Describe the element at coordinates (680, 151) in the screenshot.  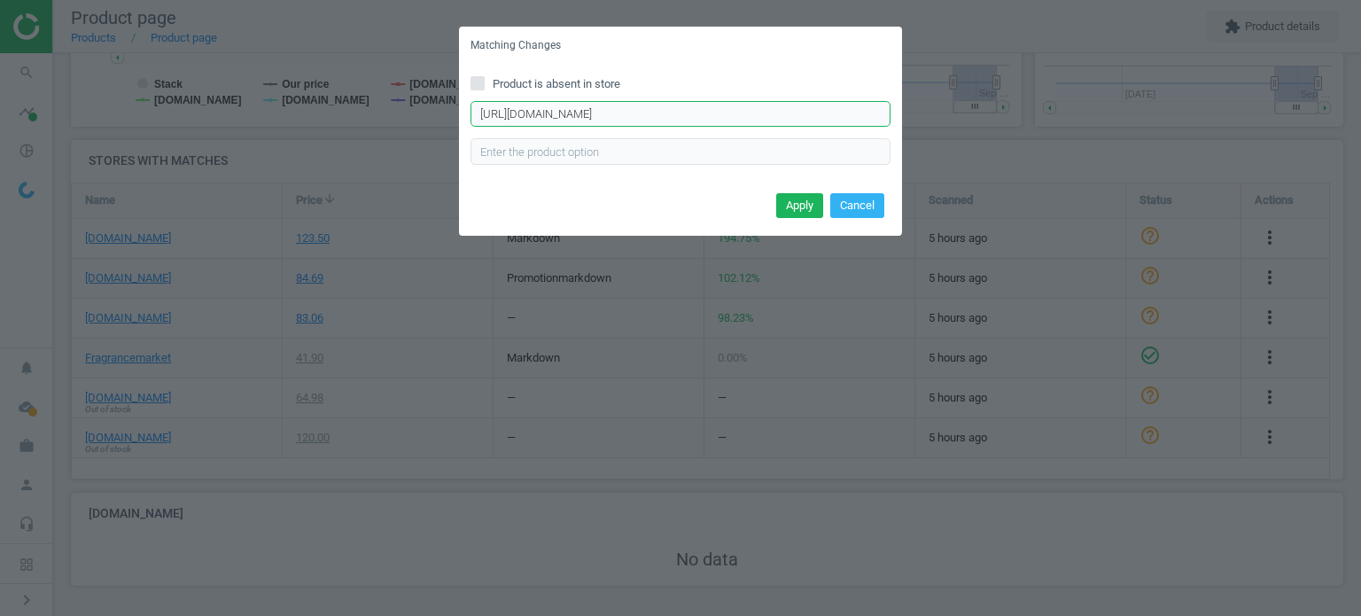
I see `input: Enter the product option` at that location.